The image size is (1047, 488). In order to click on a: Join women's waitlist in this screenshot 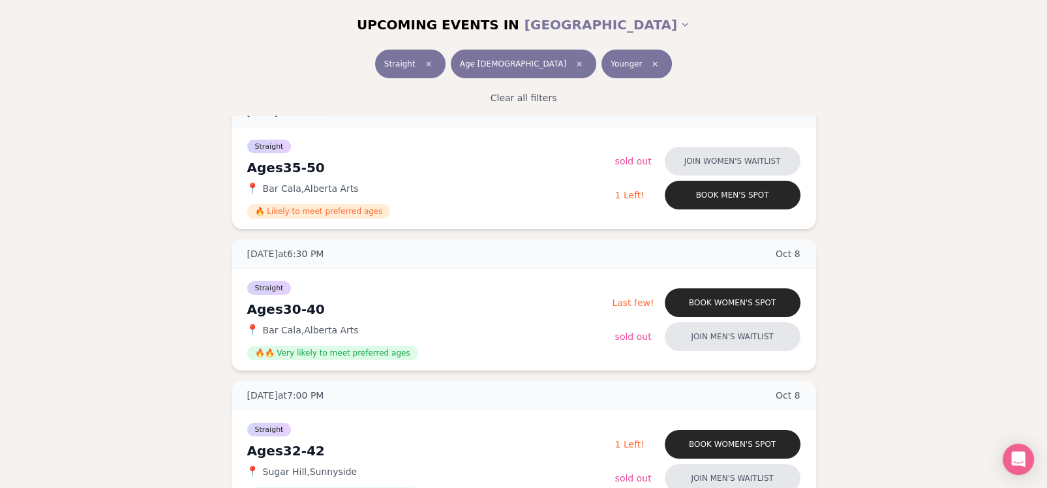, I will do `click(733, 161)`.